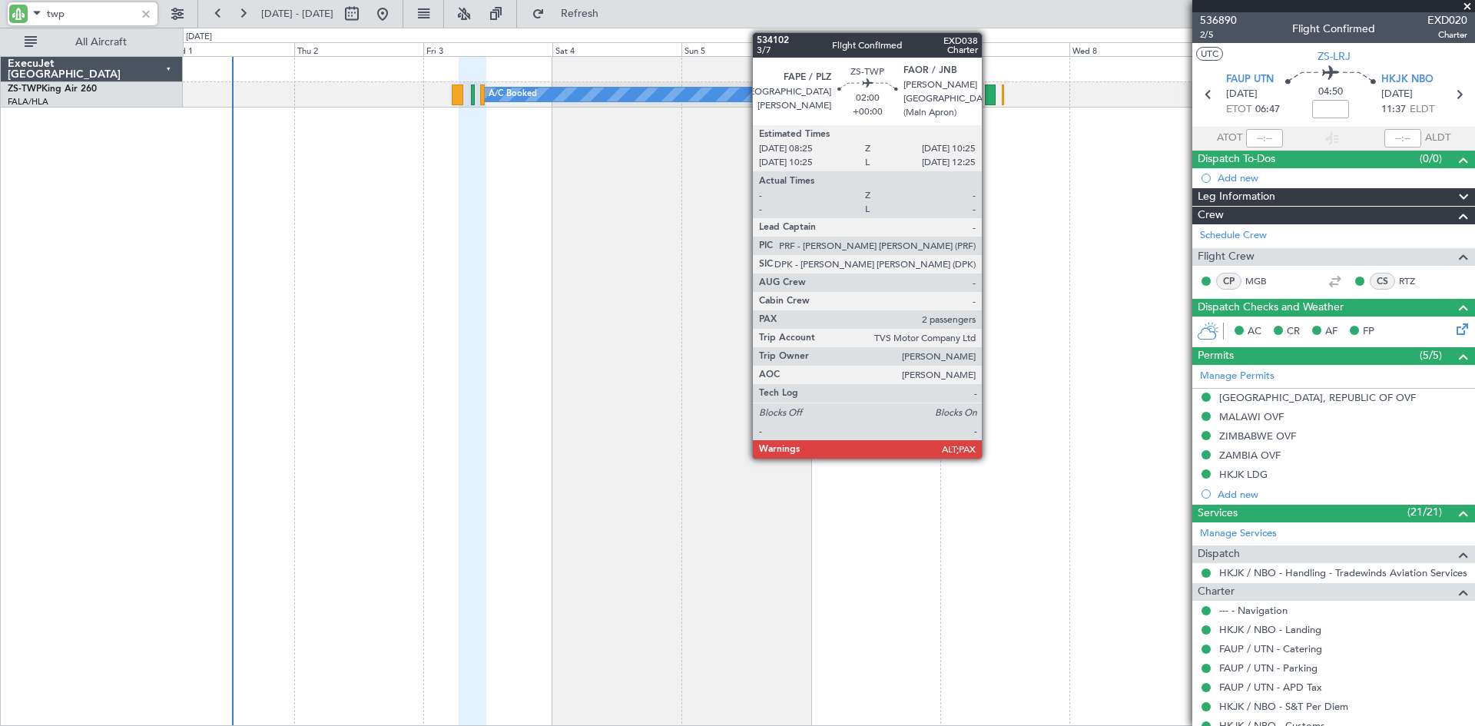  I want to click on span: EXD020, so click(1448, 20).